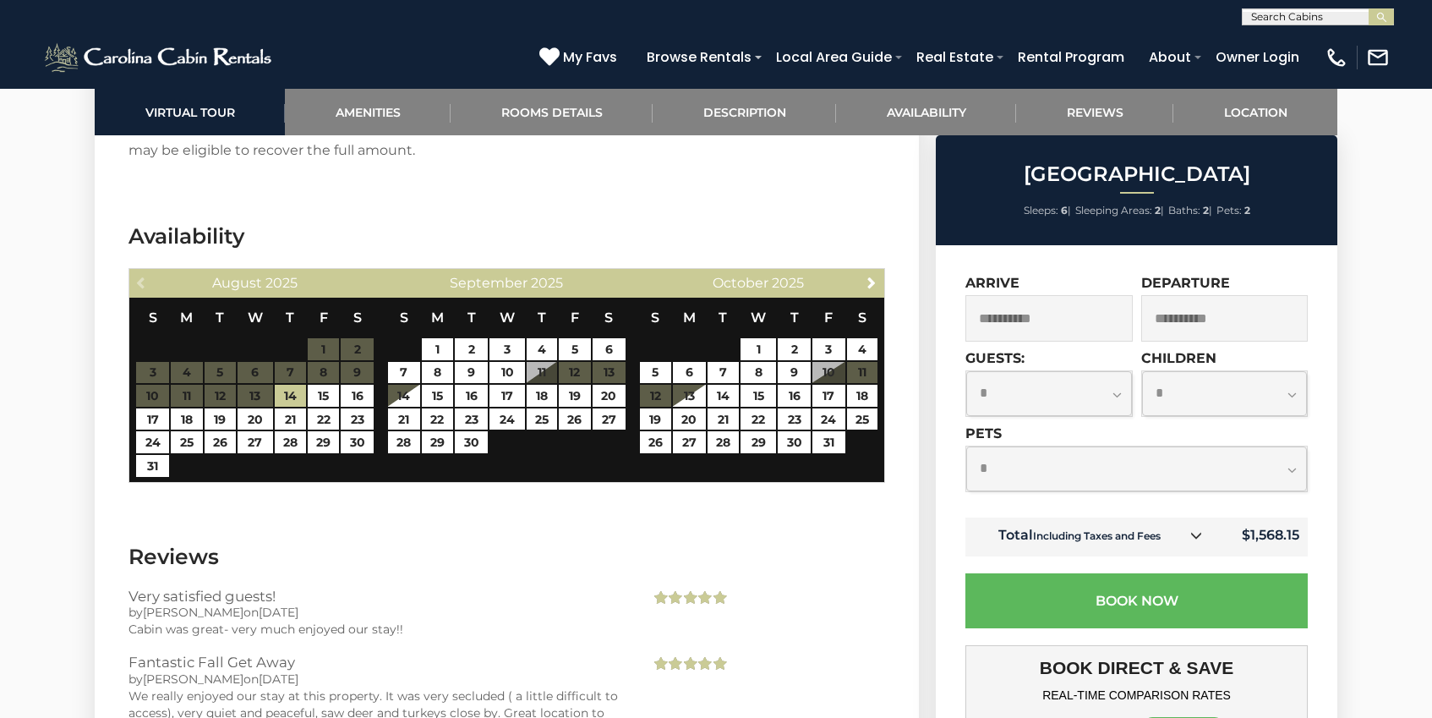 The width and height of the screenshot is (1432, 718). Describe the element at coordinates (551, 112) in the screenshot. I see `a: Rooms Details` at that location.